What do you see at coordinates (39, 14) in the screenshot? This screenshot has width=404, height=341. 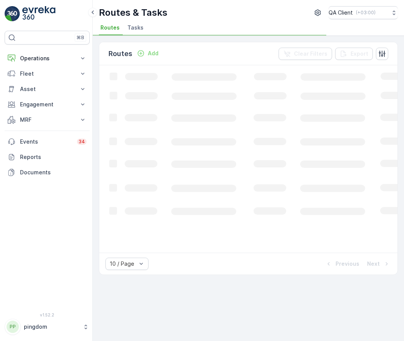 I see `img: logo_light-DOdMpM7g.png` at bounding box center [39, 14].